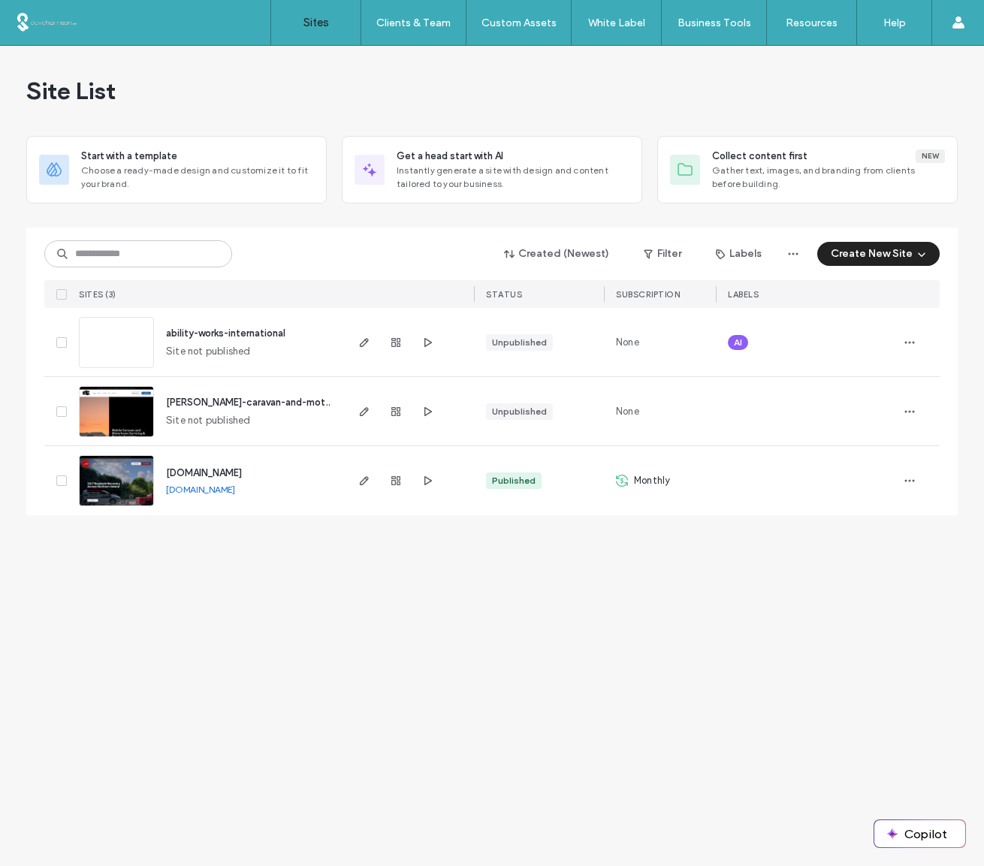  I want to click on button: Labels, so click(739, 254).